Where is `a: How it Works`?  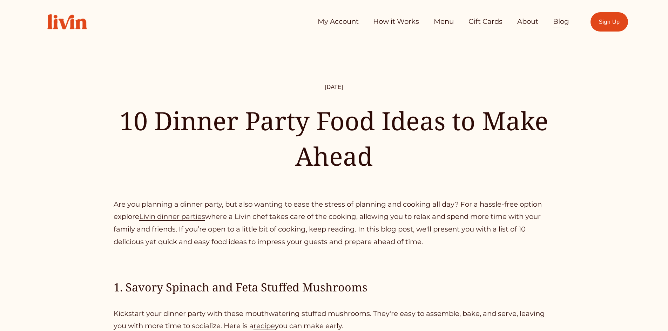 a: How it Works is located at coordinates (396, 22).